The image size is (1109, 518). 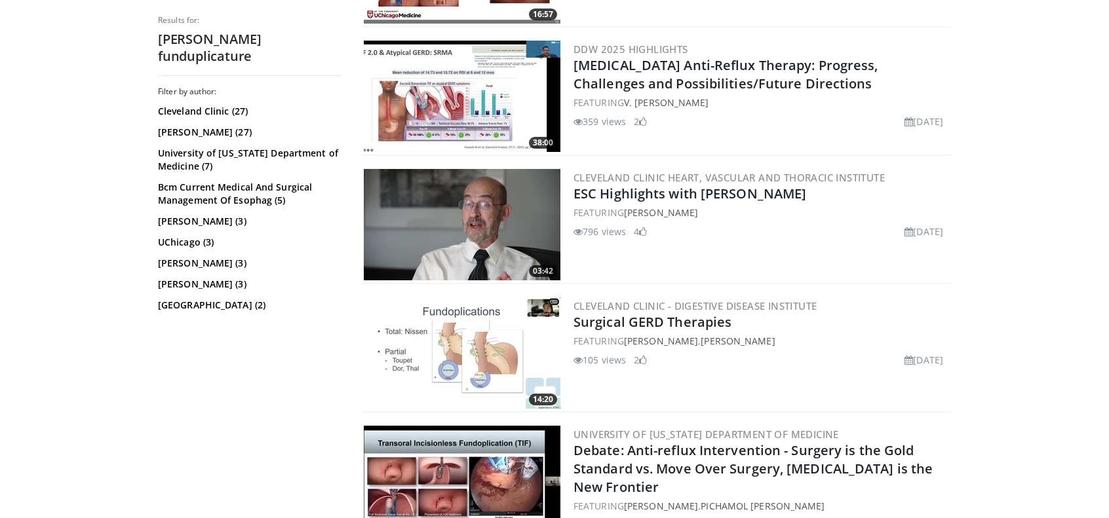 What do you see at coordinates (248, 243) in the screenshot?
I see `a: UChicago (3)` at bounding box center [248, 243].